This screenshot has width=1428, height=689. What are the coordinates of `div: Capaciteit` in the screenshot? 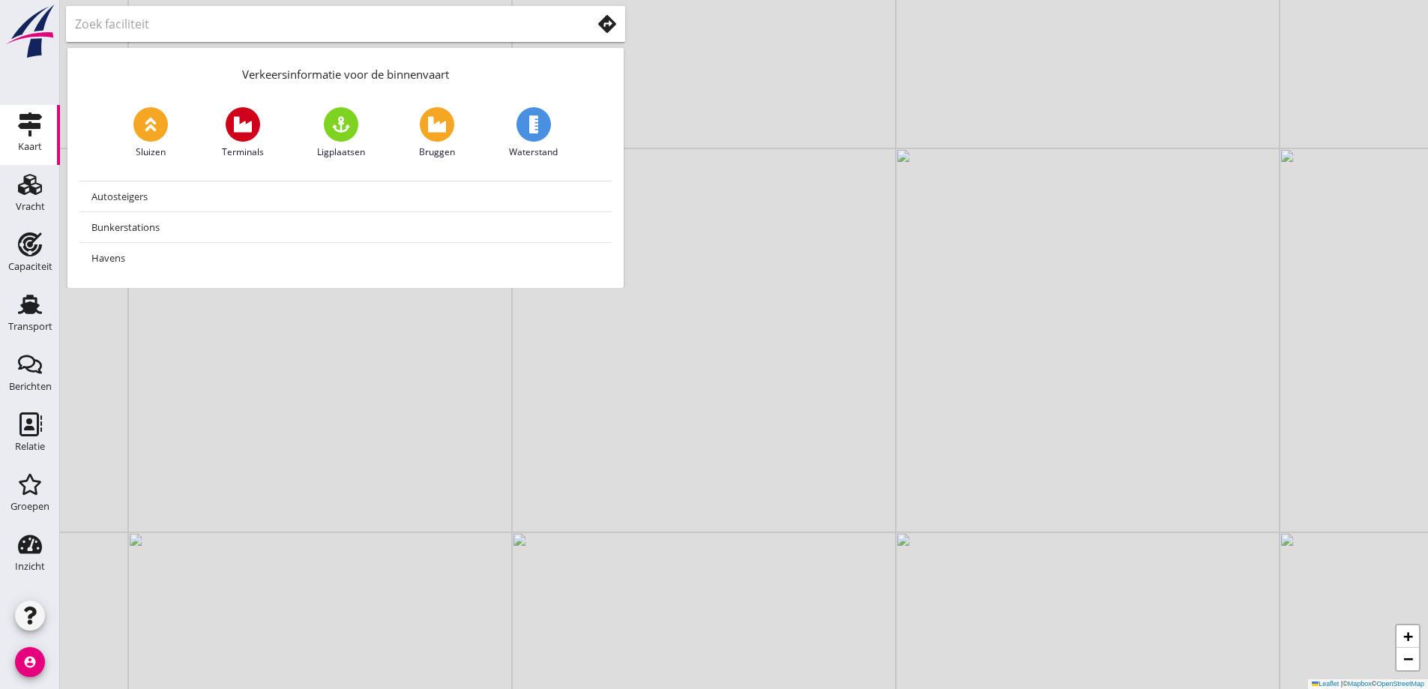 It's located at (30, 266).